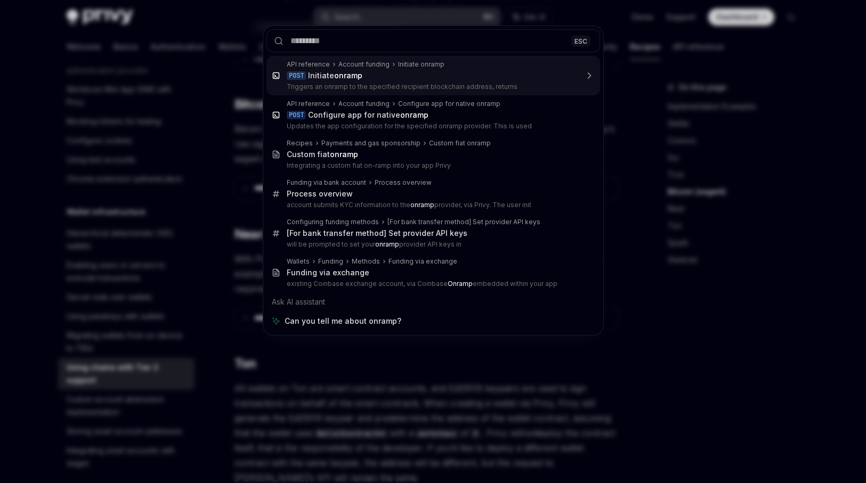 The image size is (866, 483). I want to click on div: Funding, so click(330, 262).